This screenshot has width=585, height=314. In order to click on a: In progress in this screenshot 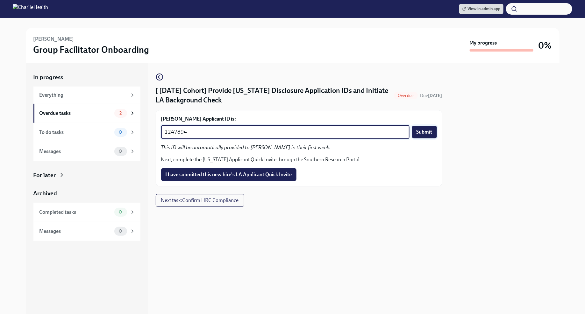, I will do `click(87, 77)`.